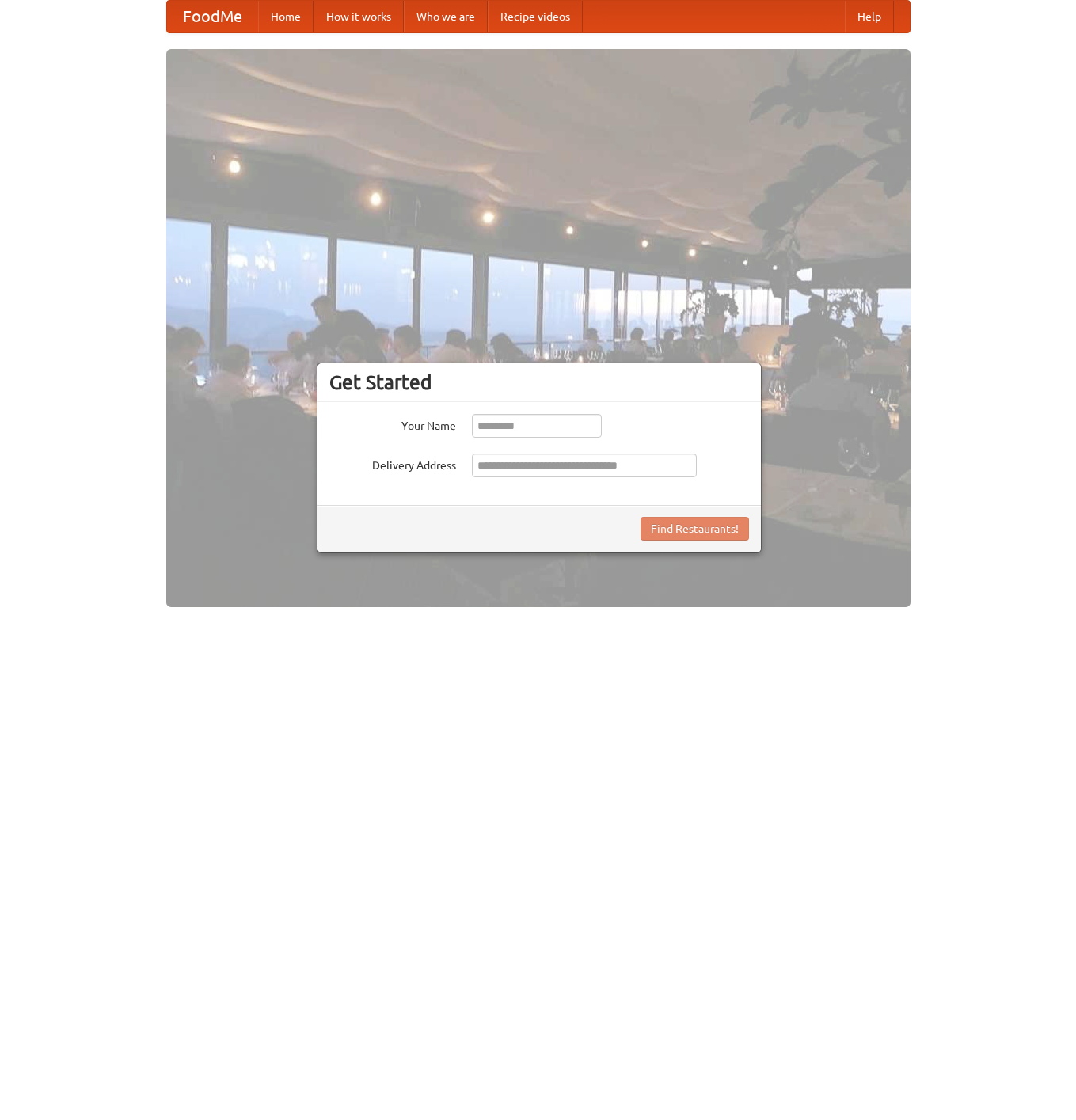 The width and height of the screenshot is (1076, 1120). What do you see at coordinates (393, 424) in the screenshot?
I see `label: Your Name` at bounding box center [393, 424].